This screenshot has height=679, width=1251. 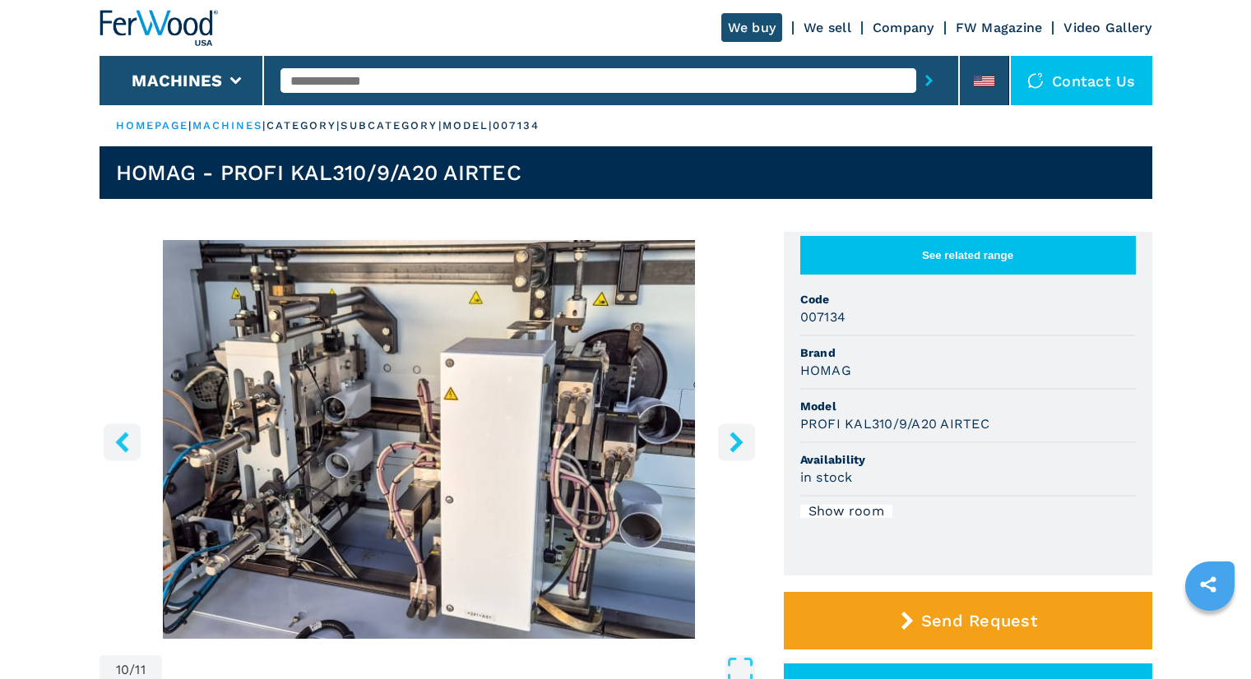 I want to click on a: HOMEPAGE, so click(x=152, y=125).